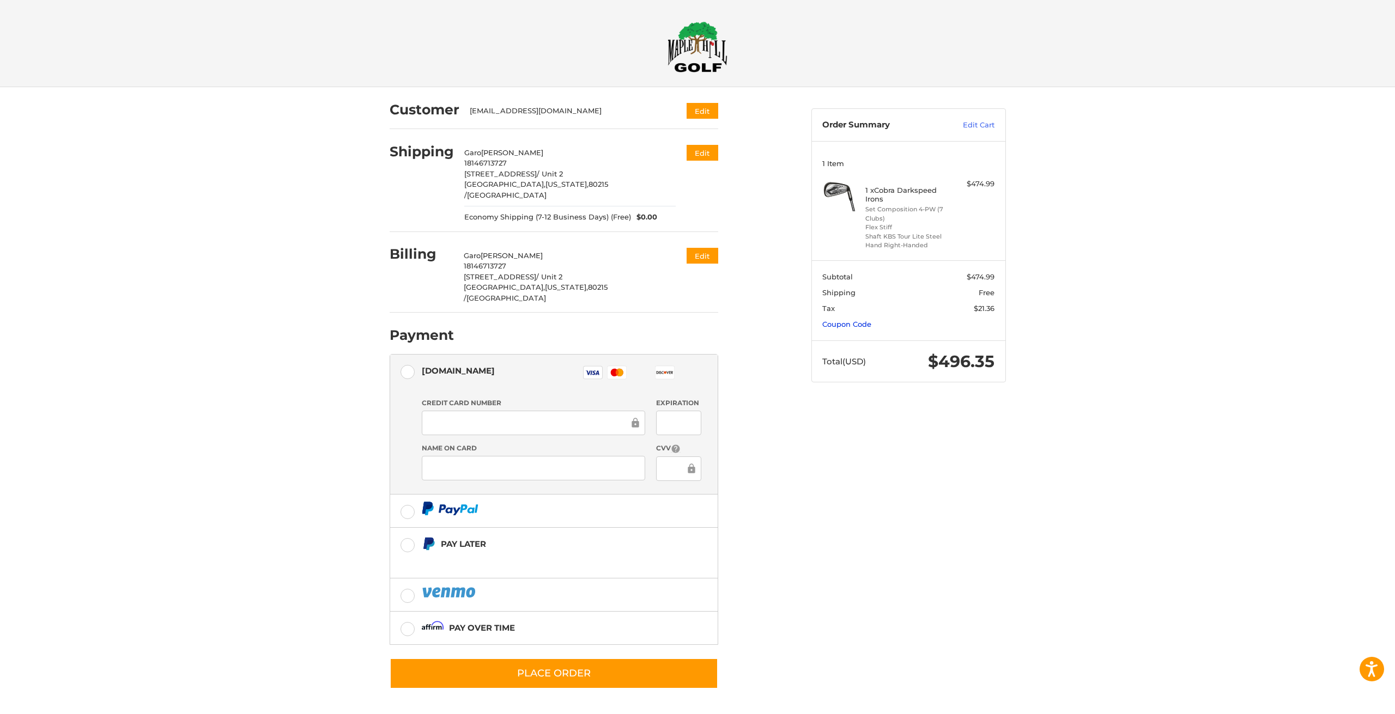  What do you see at coordinates (839, 293) in the screenshot?
I see `span: Shipping` at bounding box center [839, 293].